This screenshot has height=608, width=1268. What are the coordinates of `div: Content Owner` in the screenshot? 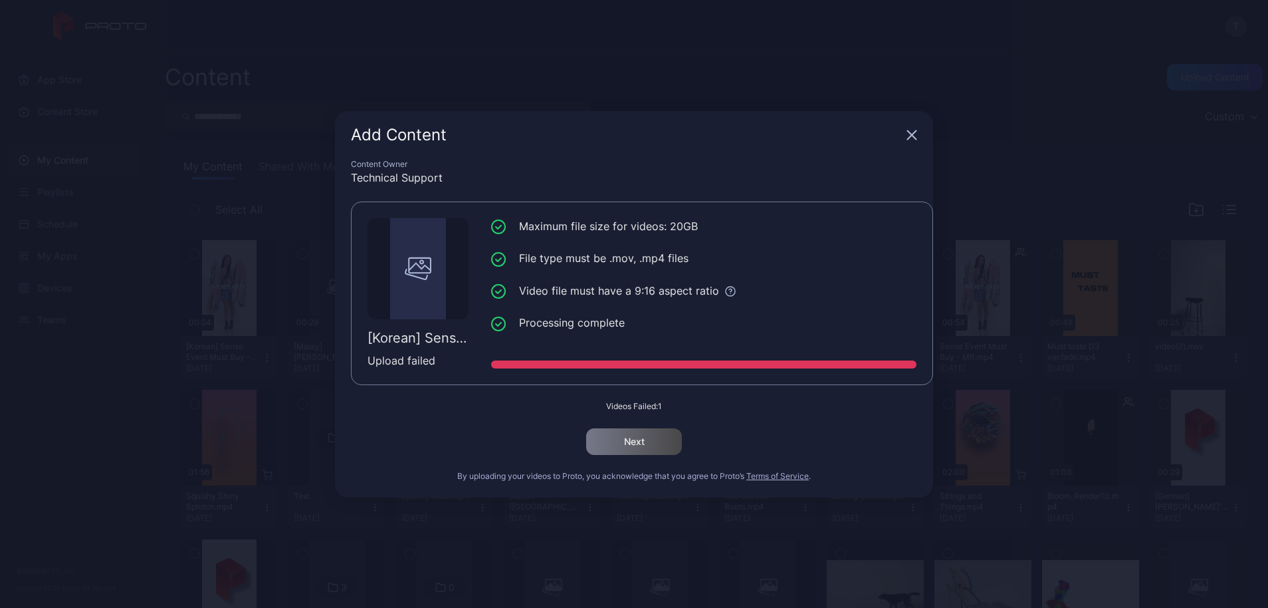 It's located at (634, 164).